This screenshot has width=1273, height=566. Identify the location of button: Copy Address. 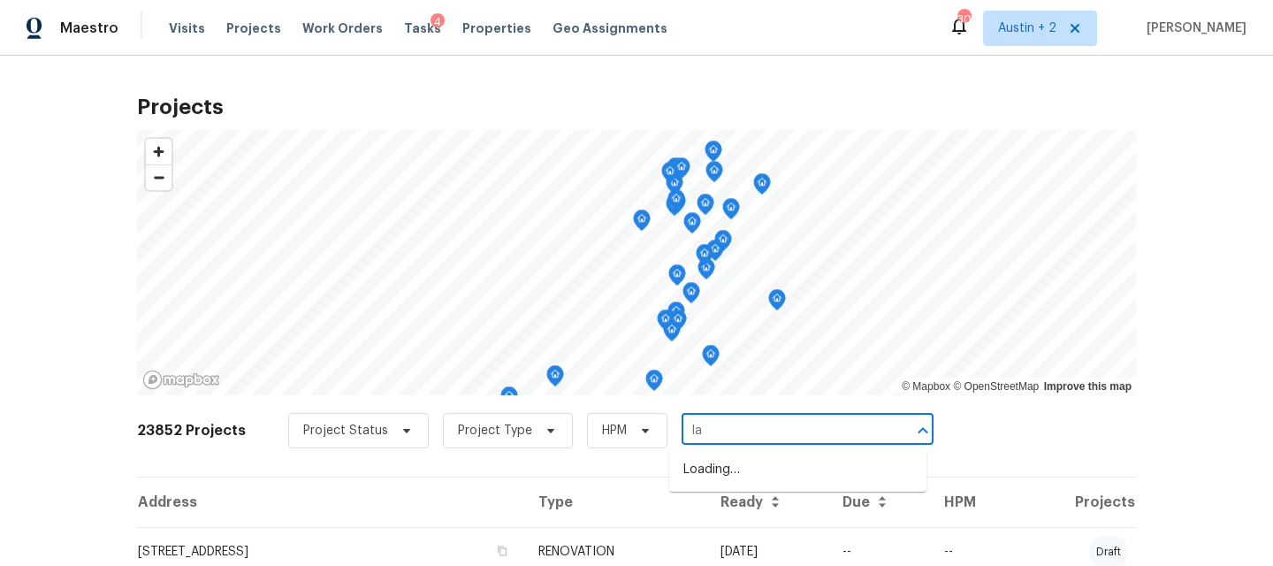
(502, 551).